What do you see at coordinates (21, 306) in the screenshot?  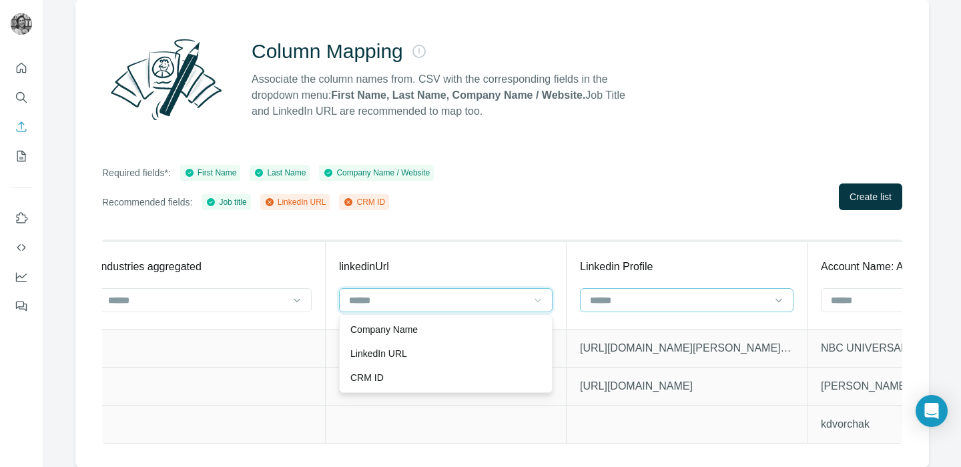 I see `button: Feedback` at bounding box center [21, 306].